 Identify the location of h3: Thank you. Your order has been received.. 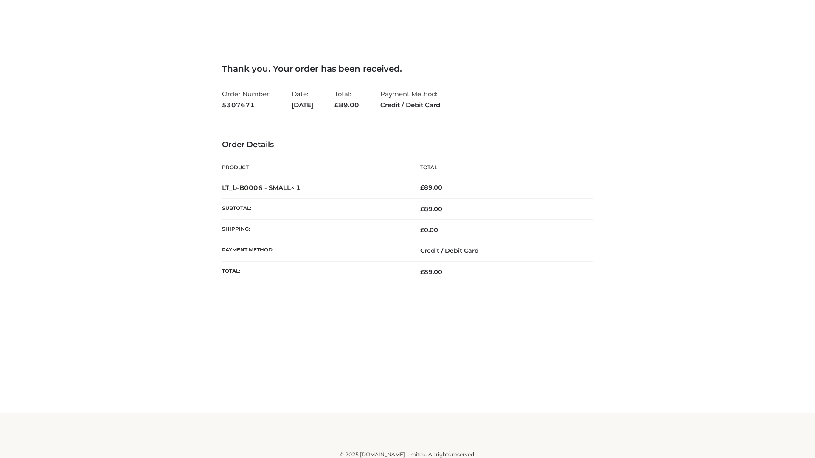
(407, 69).